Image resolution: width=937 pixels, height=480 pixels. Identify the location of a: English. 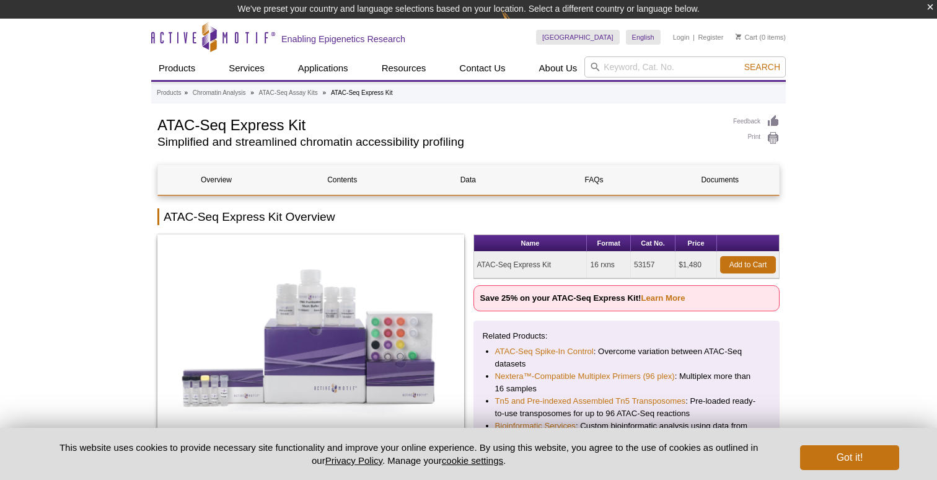
(644, 37).